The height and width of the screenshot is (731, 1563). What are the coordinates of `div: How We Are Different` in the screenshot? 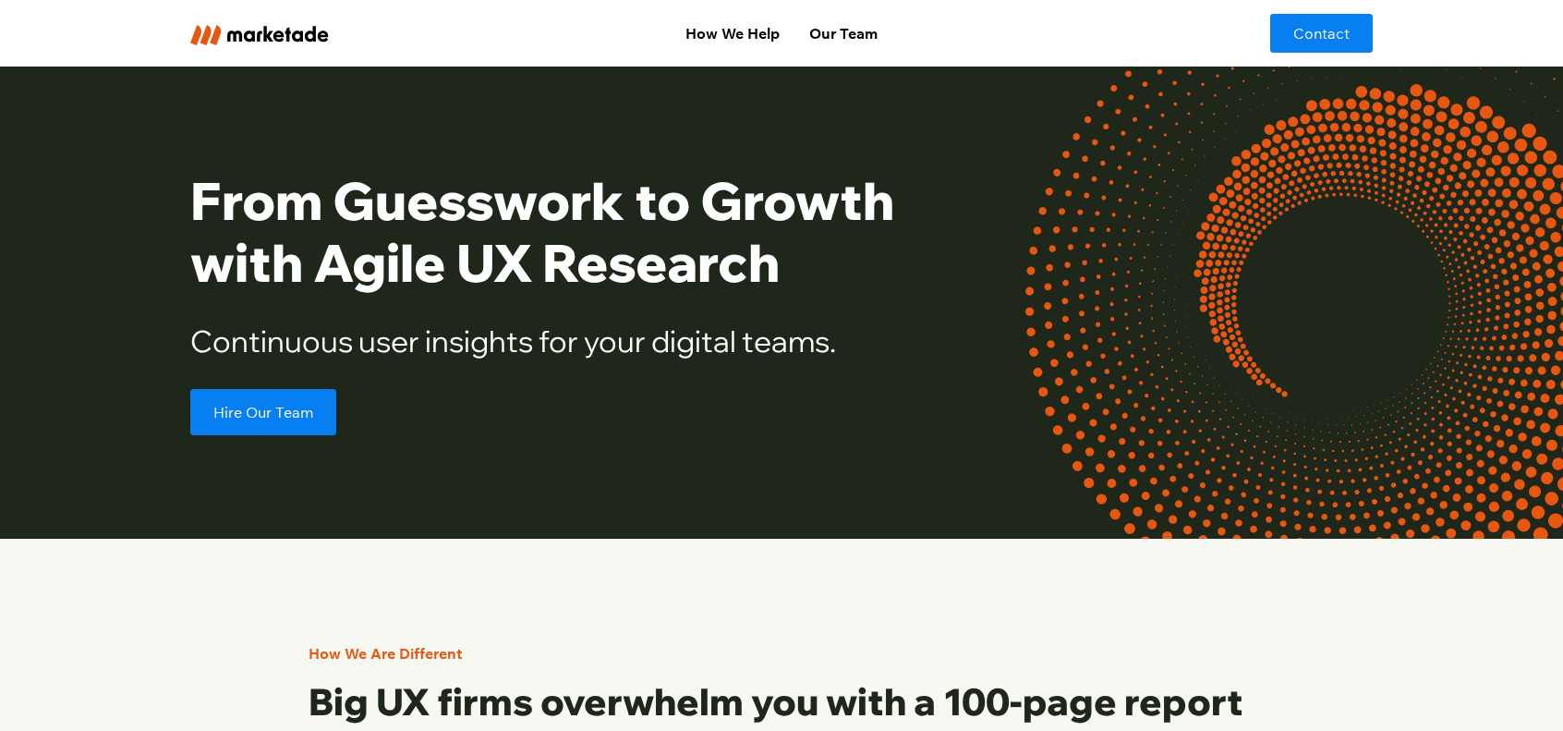 It's located at (385, 653).